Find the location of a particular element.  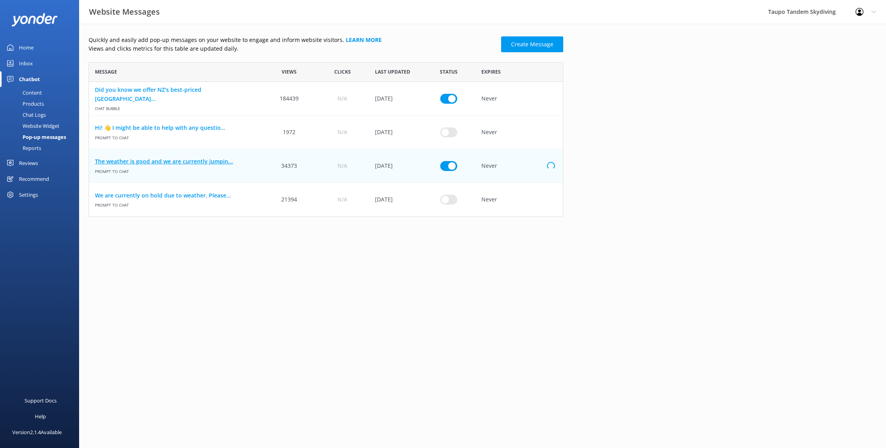

div: 34373 is located at coordinates (289, 166).